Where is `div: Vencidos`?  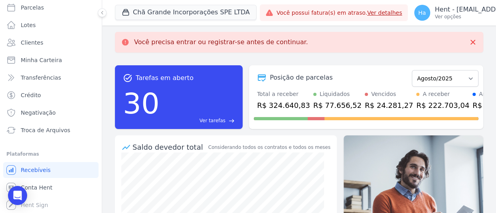
div: Vencidos is located at coordinates (383, 94).